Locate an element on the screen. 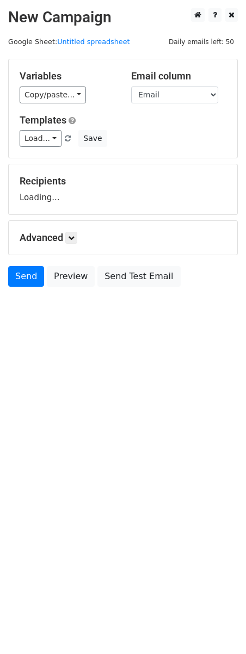 This screenshot has height=654, width=246. div: Loading... is located at coordinates (123, 189).